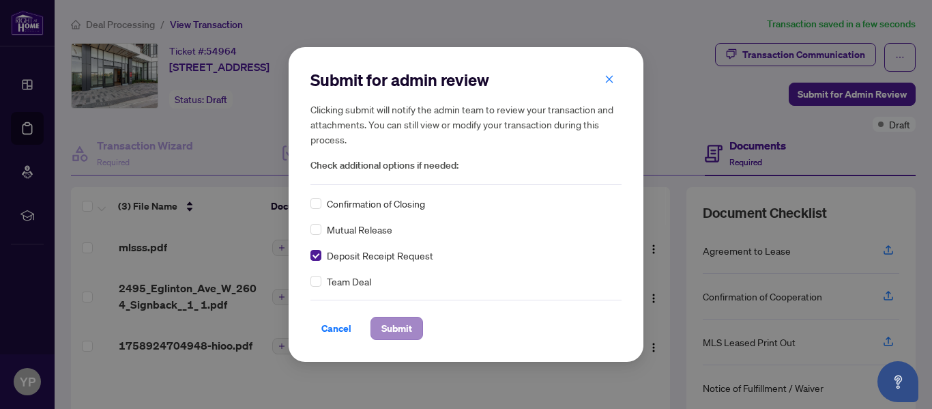 Image resolution: width=932 pixels, height=409 pixels. What do you see at coordinates (380, 255) in the screenshot?
I see `span: Deposit Receipt Request` at bounding box center [380, 255].